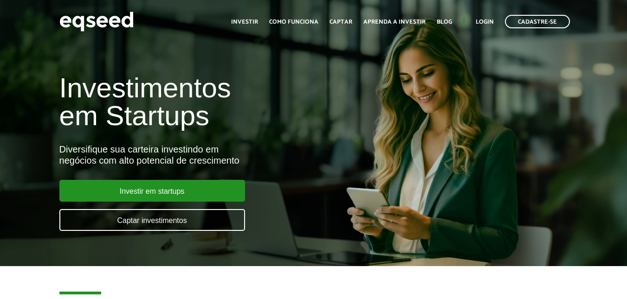  Describe the element at coordinates (209, 102) in the screenshot. I see `h1: Investimentos em Startups` at that location.